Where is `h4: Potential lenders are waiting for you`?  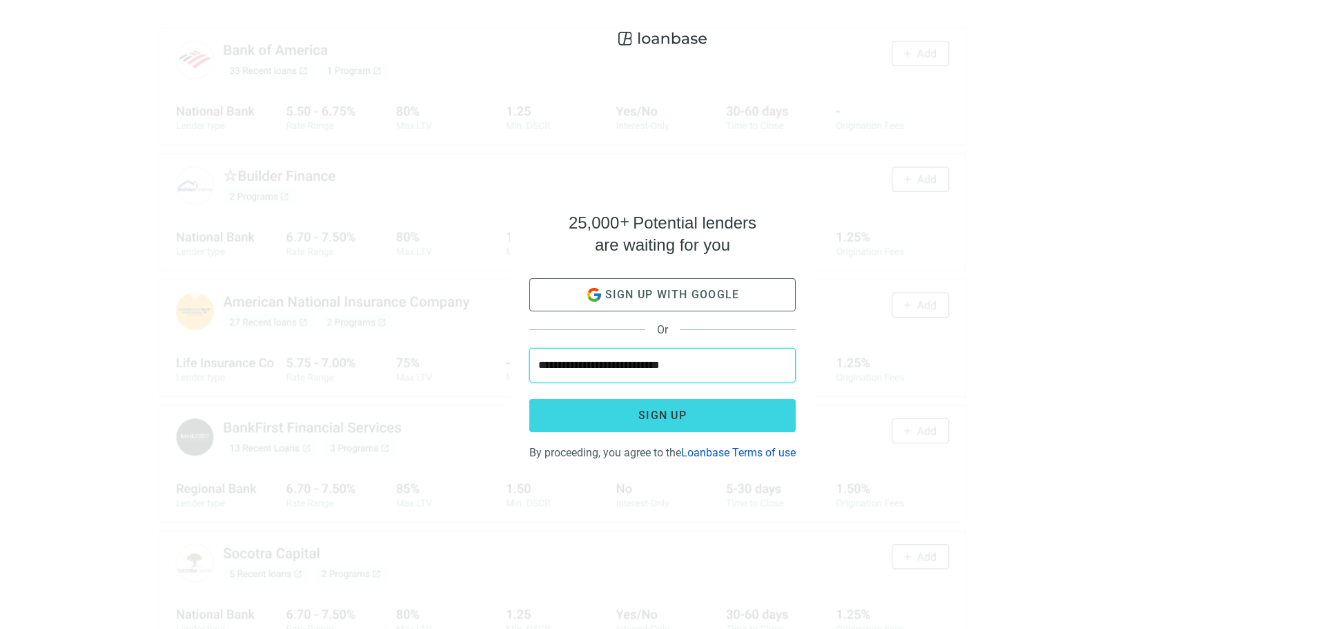
h4: Potential lenders are waiting for you is located at coordinates (662, 234).